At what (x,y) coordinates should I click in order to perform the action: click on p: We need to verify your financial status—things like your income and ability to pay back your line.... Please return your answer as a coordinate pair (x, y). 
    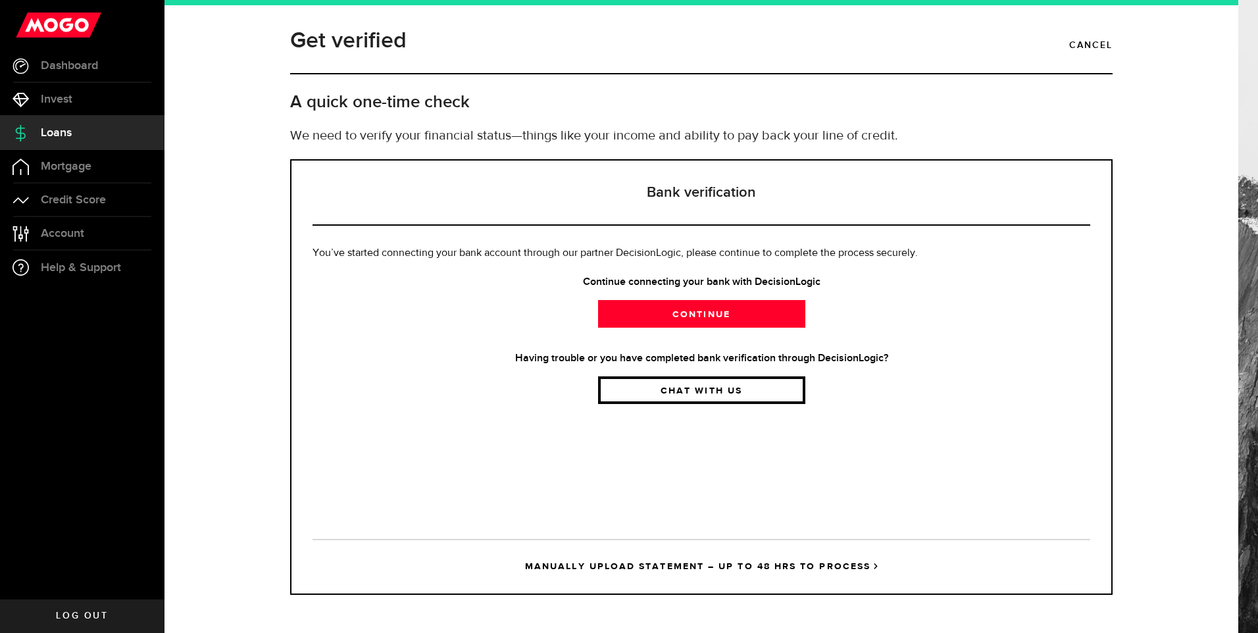
    Looking at the image, I should click on (701, 136).